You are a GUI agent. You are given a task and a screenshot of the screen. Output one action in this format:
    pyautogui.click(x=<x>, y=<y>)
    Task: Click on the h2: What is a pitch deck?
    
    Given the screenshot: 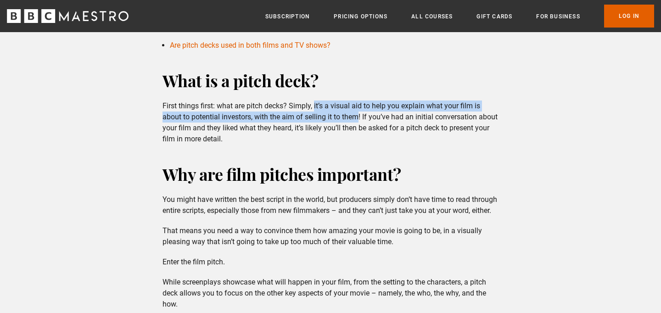 What is the action you would take?
    pyautogui.click(x=331, y=80)
    